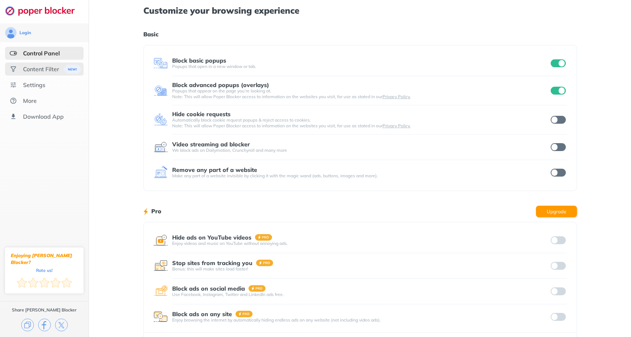  What do you see at coordinates (72, 69) in the screenshot?
I see `img: menuBanner.svg` at bounding box center [72, 69].